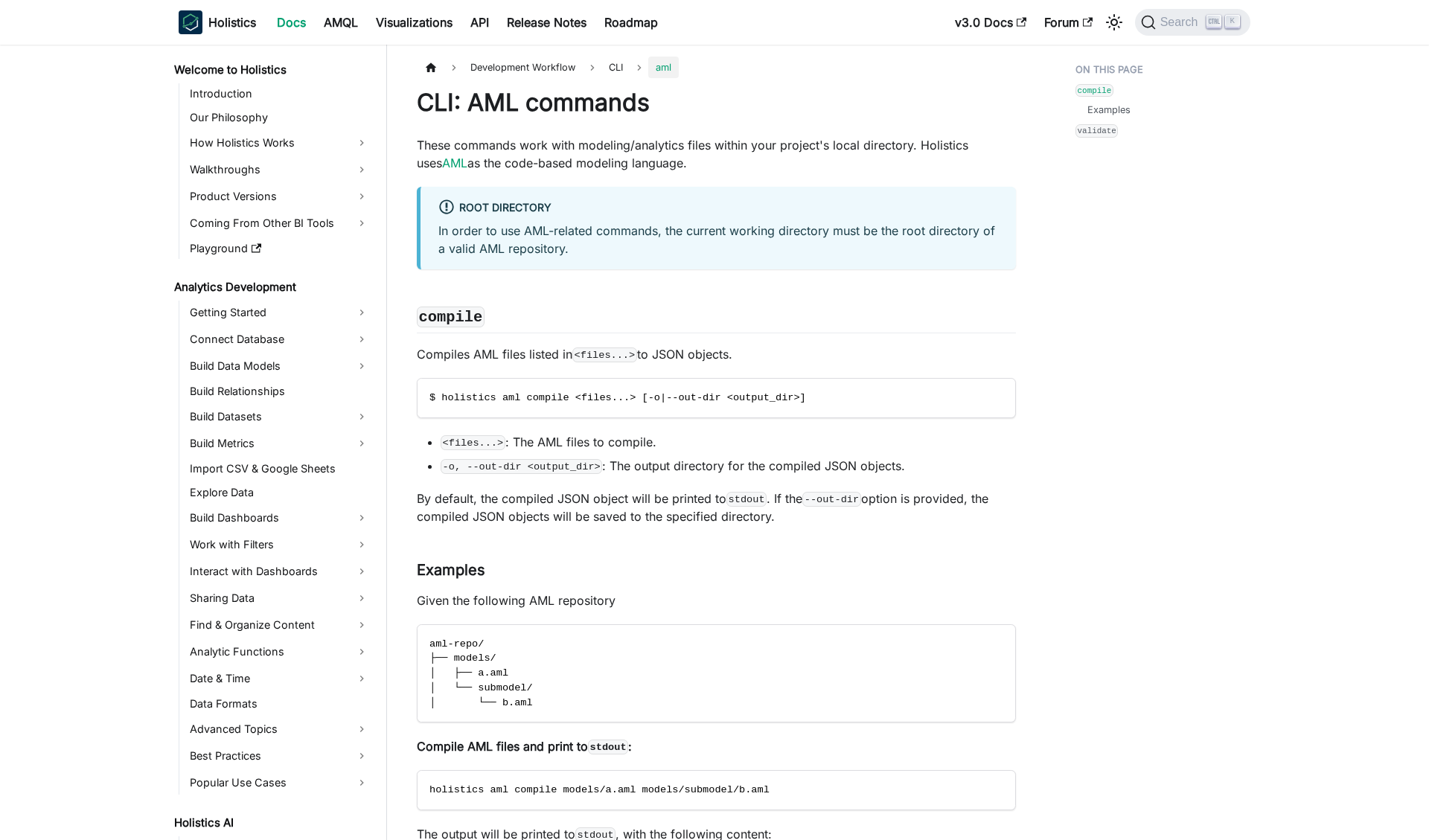 The width and height of the screenshot is (1429, 840). I want to click on a: Getting Started, so click(279, 312).